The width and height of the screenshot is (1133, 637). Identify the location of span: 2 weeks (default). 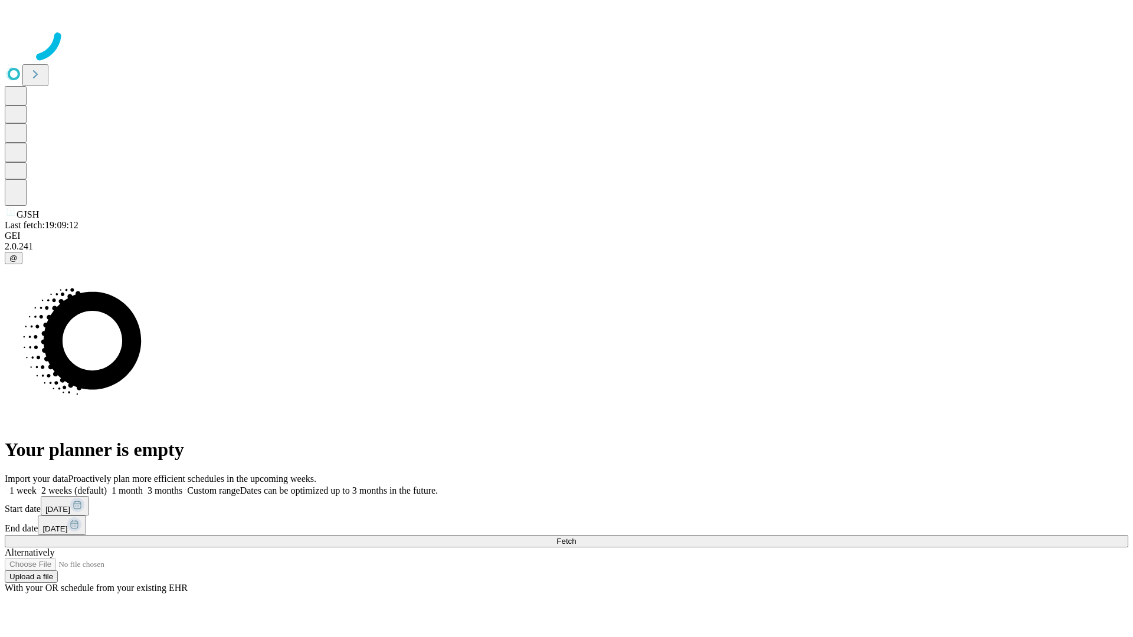
(74, 490).